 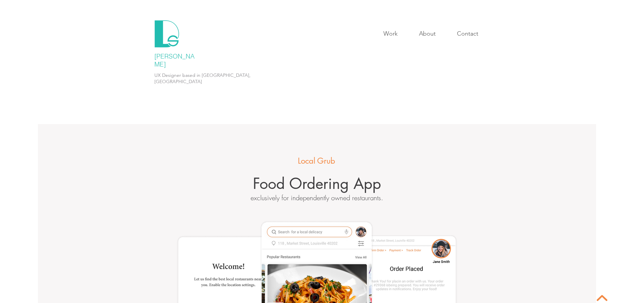 What do you see at coordinates (468, 34) in the screenshot?
I see `p: Contact` at bounding box center [468, 34].